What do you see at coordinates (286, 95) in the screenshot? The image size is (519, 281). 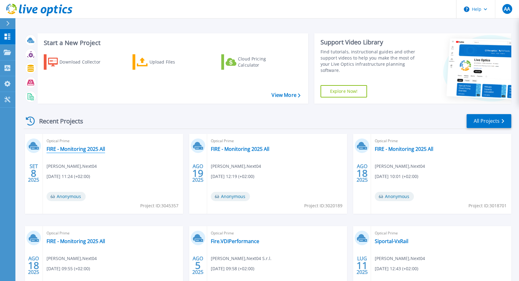 I see `a: View More` at bounding box center [286, 95].